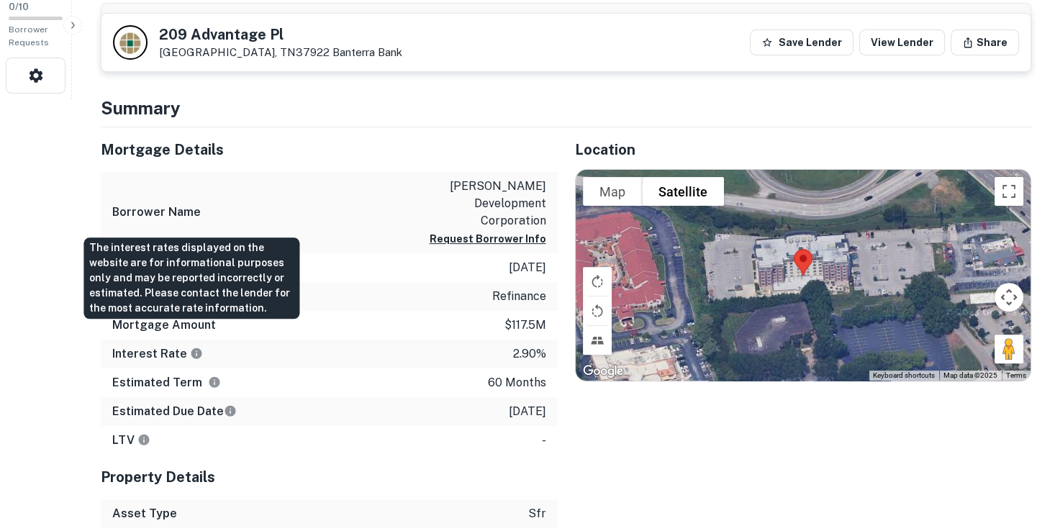 The height and width of the screenshot is (531, 1060). Describe the element at coordinates (1009, 191) in the screenshot. I see `button: Toggle fullscreen view` at that location.